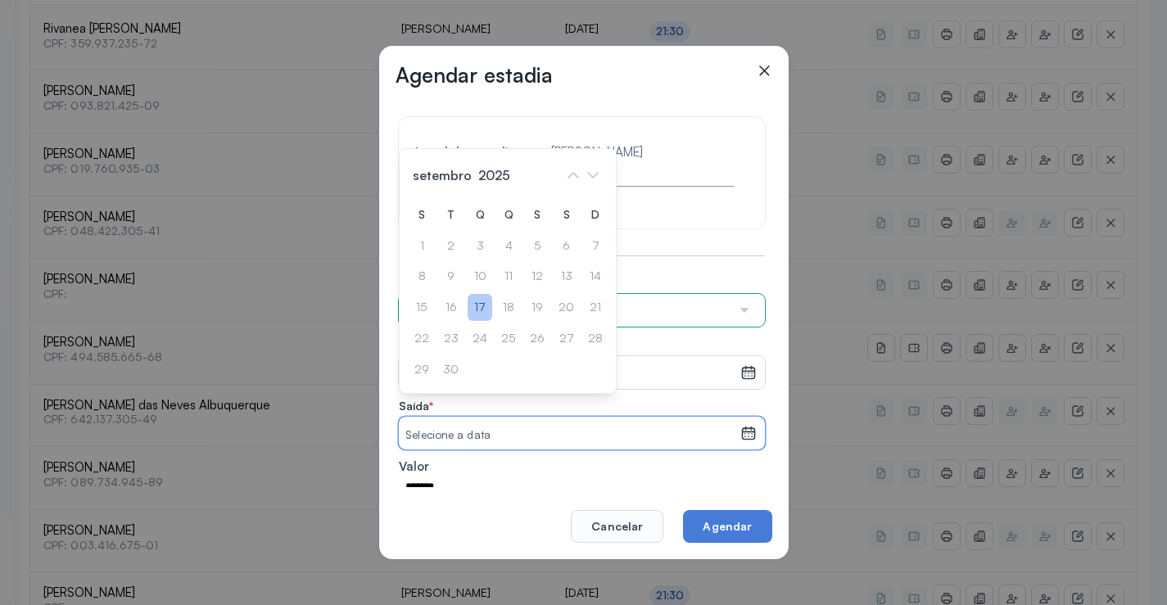  What do you see at coordinates (414, 467) in the screenshot?
I see `span: Valor` at bounding box center [414, 467].